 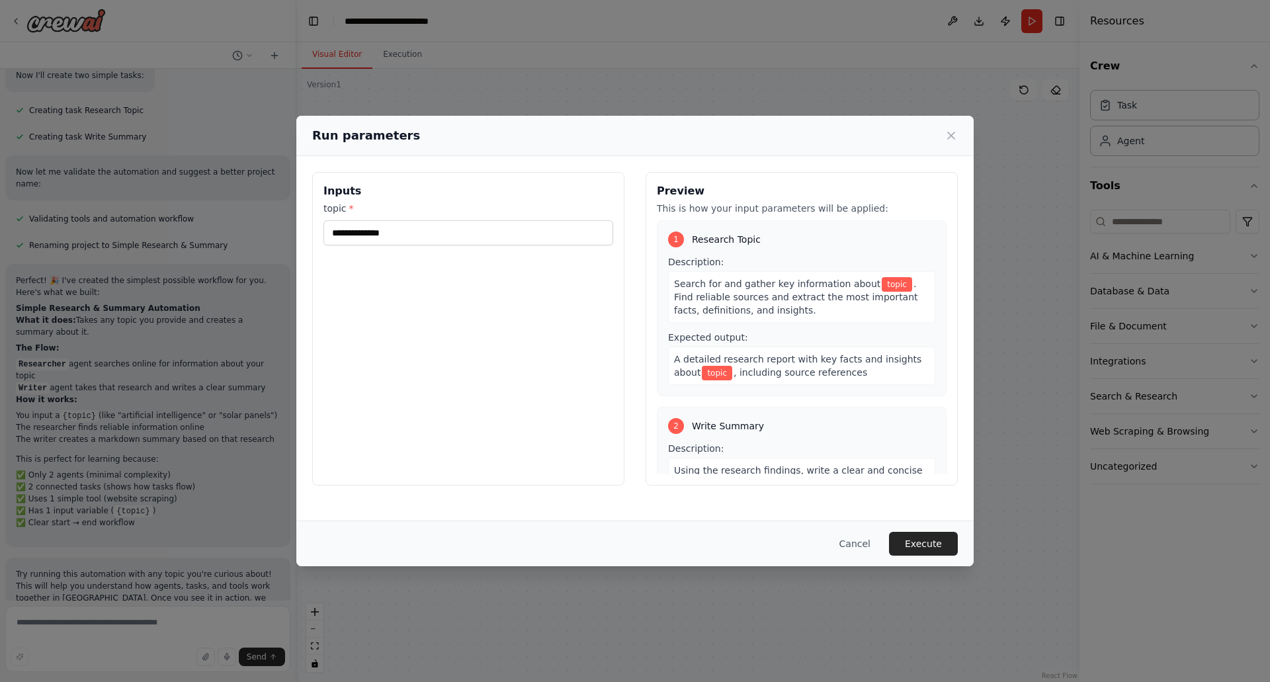 I want to click on button: Execute, so click(x=924, y=544).